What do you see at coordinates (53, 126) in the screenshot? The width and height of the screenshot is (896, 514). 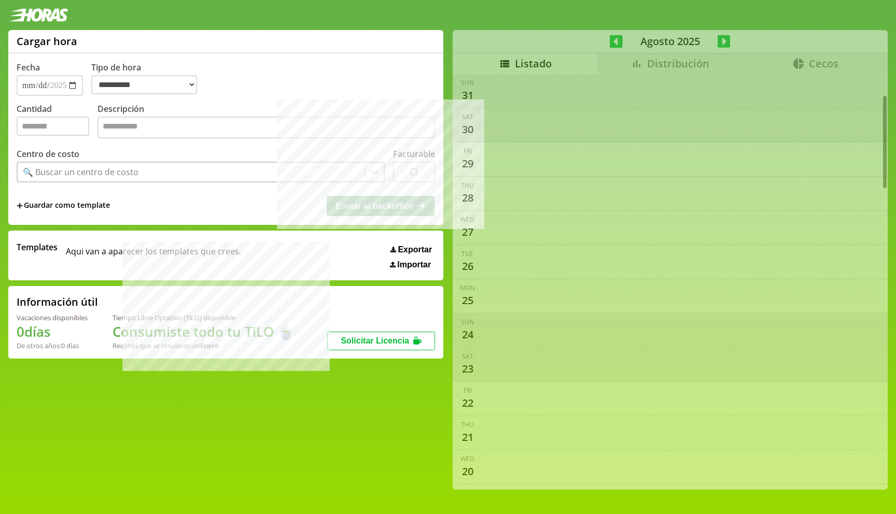 I see `input: Cantidad` at bounding box center [53, 126].